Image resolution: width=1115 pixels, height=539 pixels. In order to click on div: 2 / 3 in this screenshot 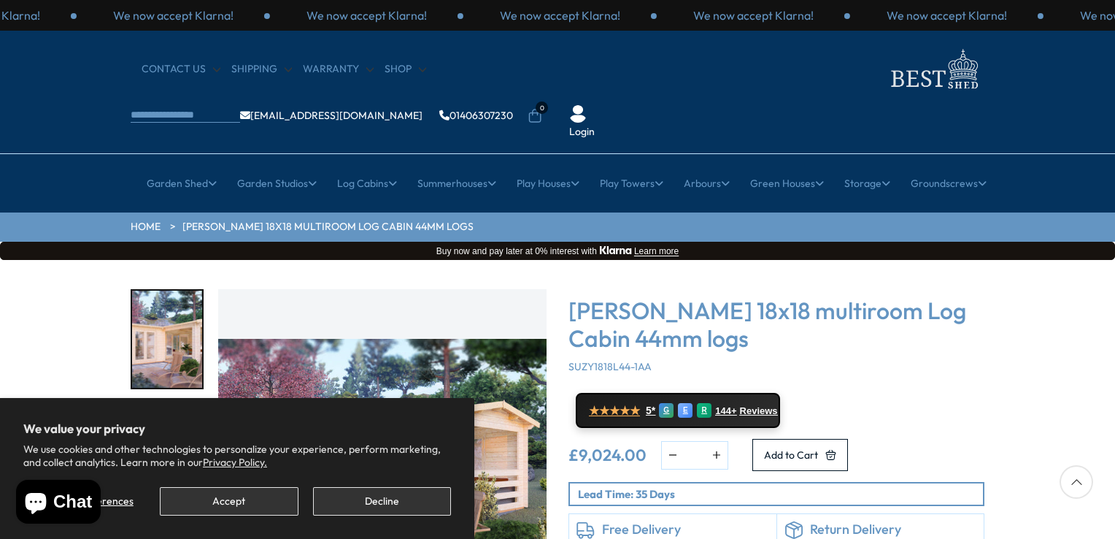, I will do `click(560, 15)`.